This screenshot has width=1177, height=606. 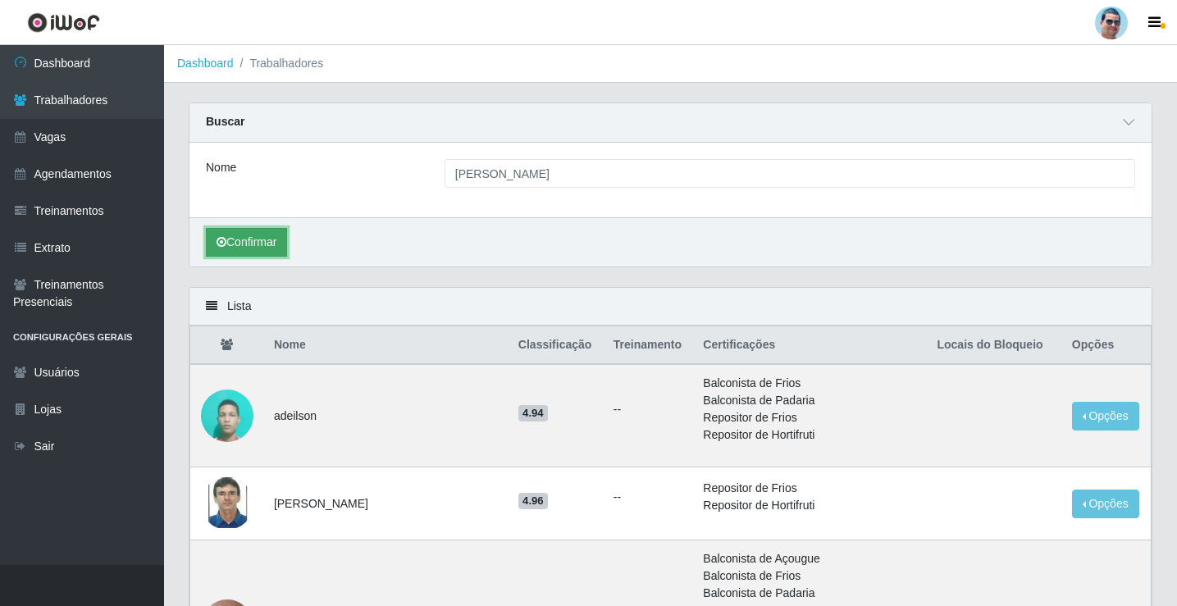 I want to click on th: Opções, so click(x=1107, y=345).